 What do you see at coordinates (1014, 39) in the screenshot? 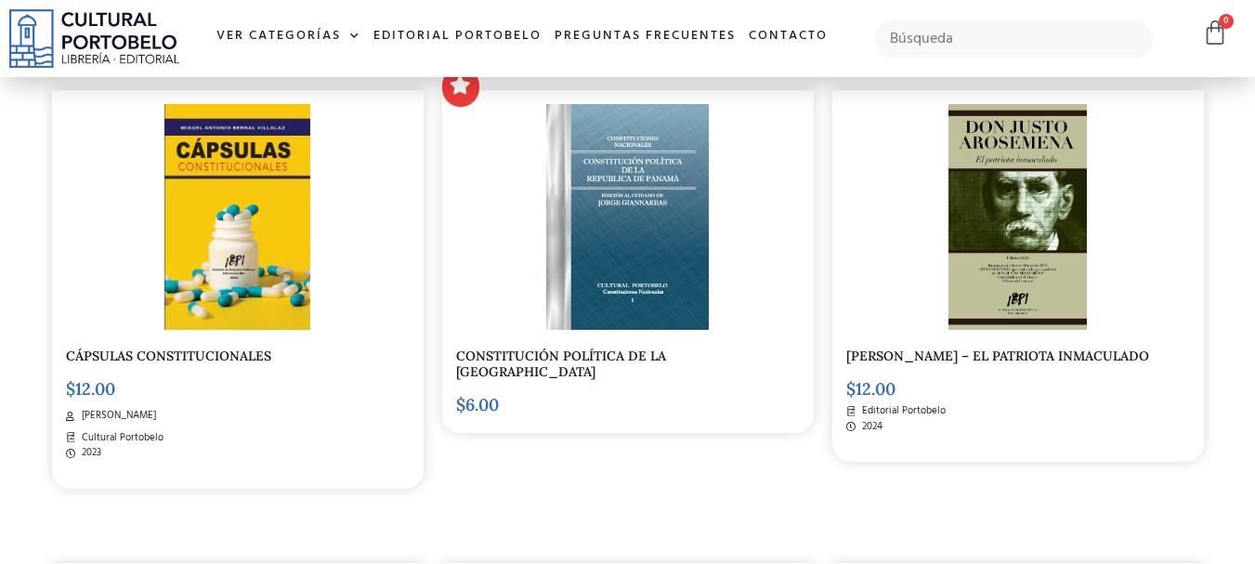
I see `input: Búsqueda` at bounding box center [1014, 39].